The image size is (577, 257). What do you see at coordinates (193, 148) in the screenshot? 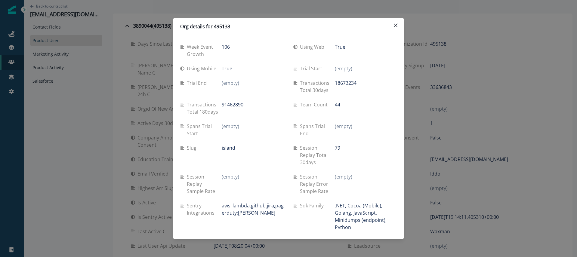
I see `p: Slug` at bounding box center [193, 148].